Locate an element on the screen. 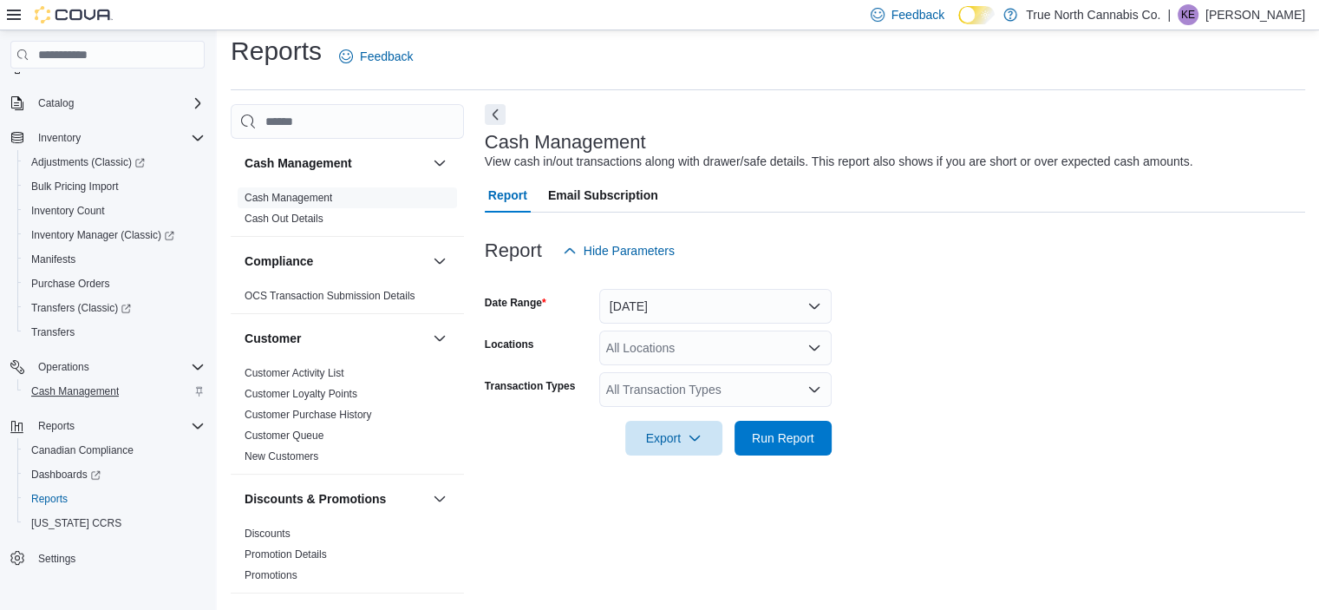 This screenshot has width=1319, height=610. span: Washington CCRS is located at coordinates (114, 523).